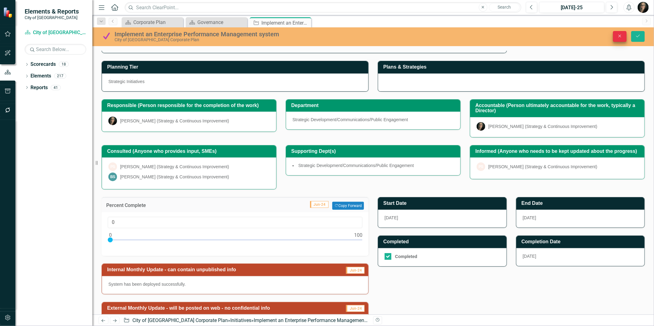 Image resolution: width=654 pixels, height=326 pixels. I want to click on h3: Consulted (Anyone who provides input, SMEs), so click(190, 151).